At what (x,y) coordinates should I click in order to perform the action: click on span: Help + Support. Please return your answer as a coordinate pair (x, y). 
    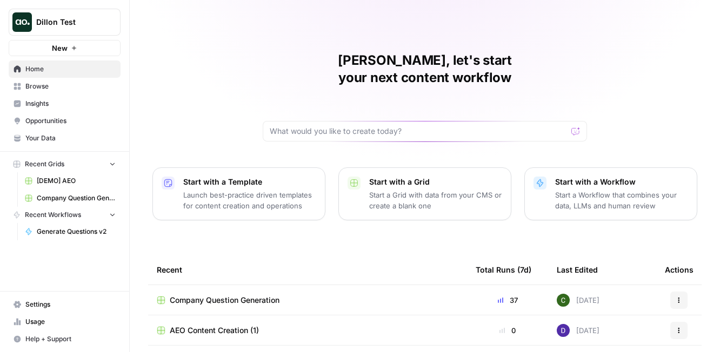
    Looking at the image, I should click on (70, 339).